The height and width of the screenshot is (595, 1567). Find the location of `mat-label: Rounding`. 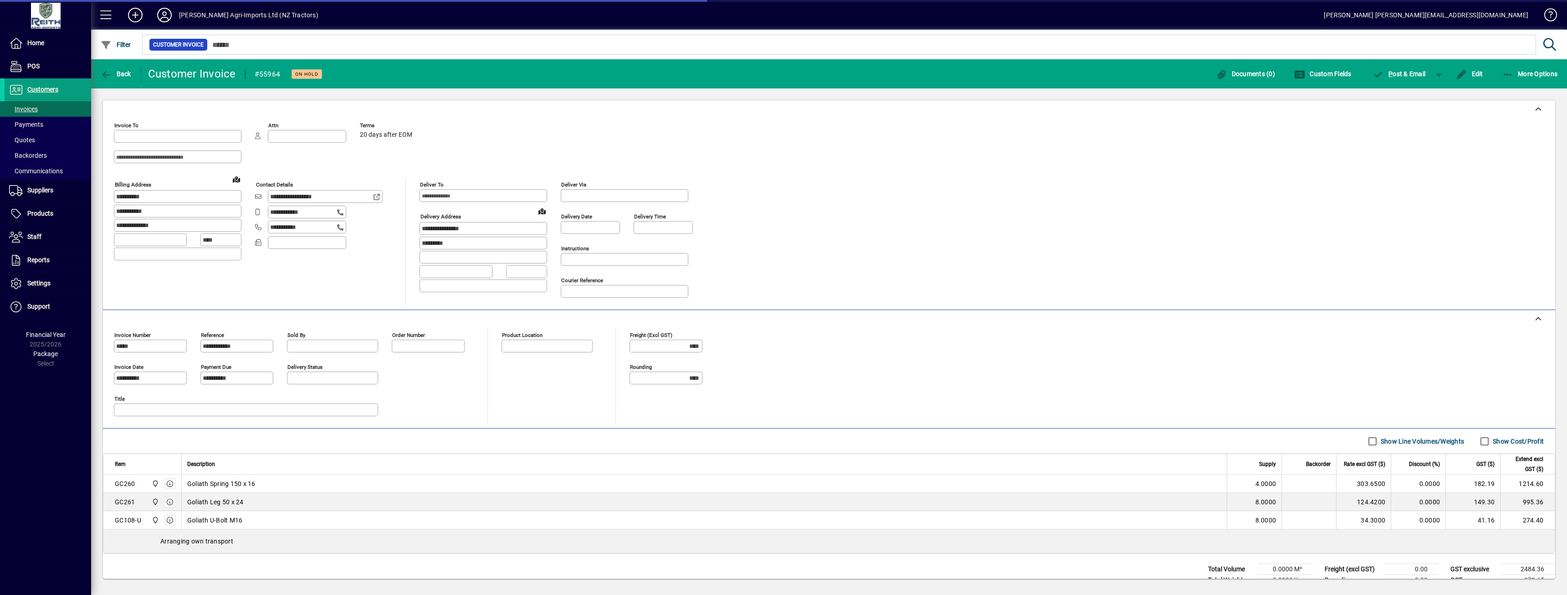

mat-label: Rounding is located at coordinates (641, 367).